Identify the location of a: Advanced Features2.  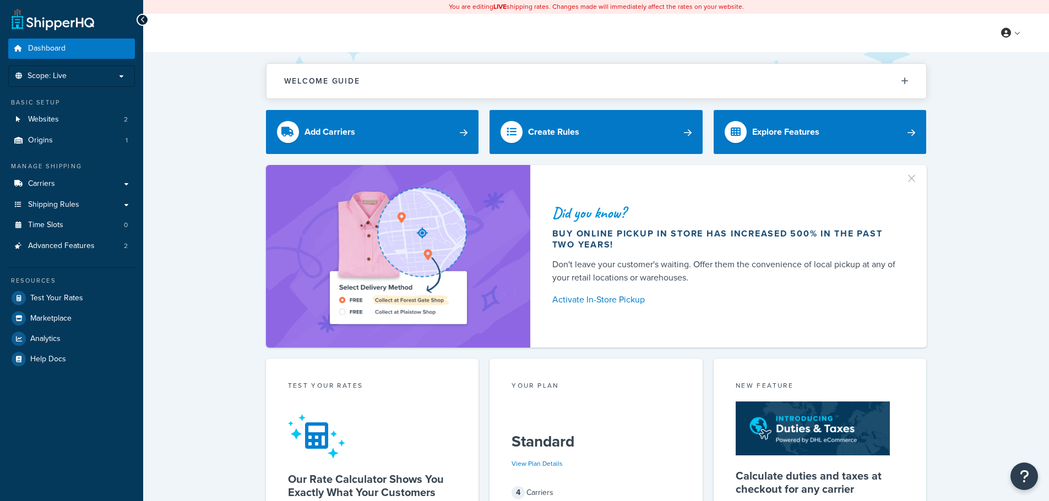
(72, 246).